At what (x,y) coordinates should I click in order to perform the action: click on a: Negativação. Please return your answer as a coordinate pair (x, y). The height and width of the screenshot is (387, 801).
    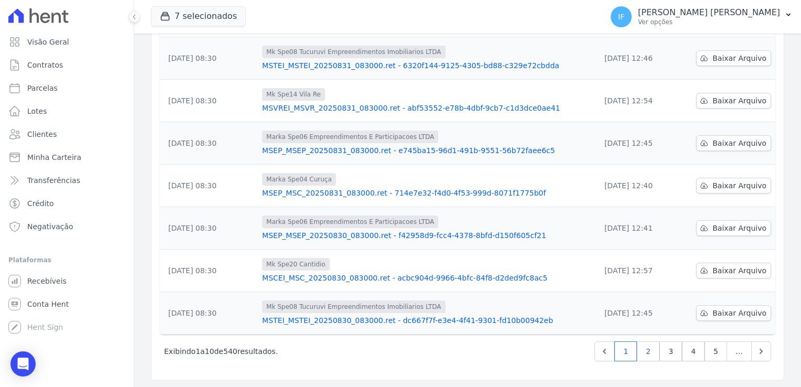
    Looking at the image, I should click on (67, 227).